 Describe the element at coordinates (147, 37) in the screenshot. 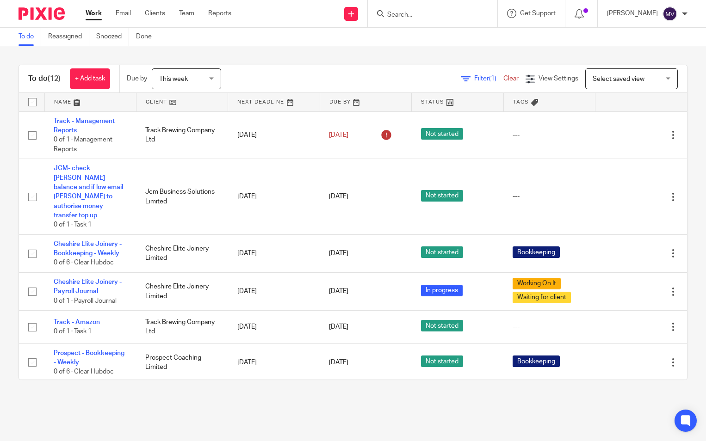

I see `a: Done` at that location.